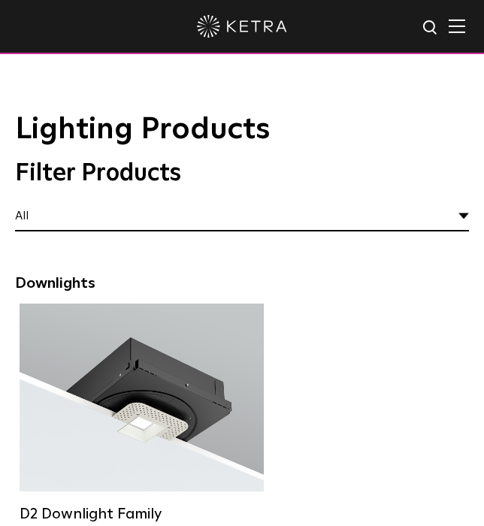  I want to click on div: Downlights, so click(242, 283).